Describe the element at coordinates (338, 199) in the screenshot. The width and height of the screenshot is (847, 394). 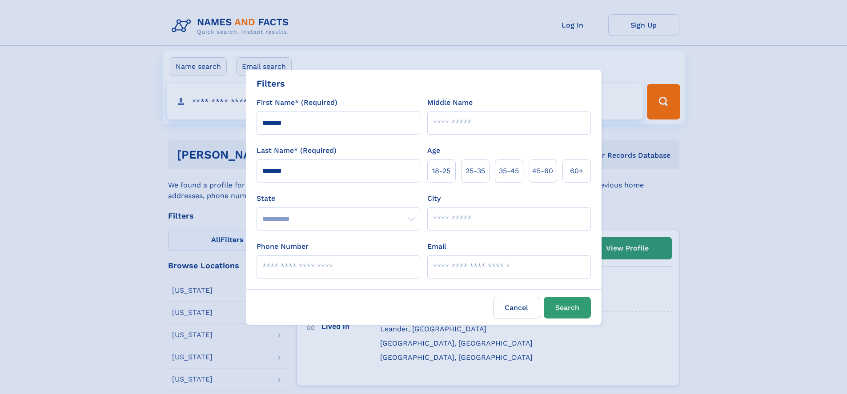
I see `label: State` at that location.